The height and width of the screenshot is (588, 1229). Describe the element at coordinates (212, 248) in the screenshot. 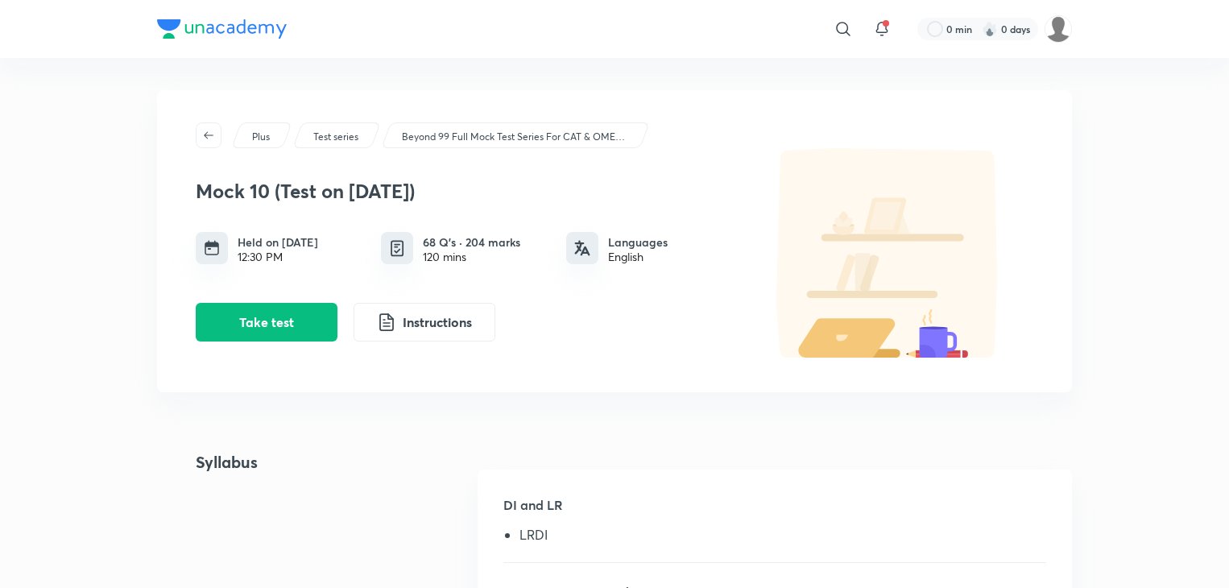

I see `img: timing` at that location.